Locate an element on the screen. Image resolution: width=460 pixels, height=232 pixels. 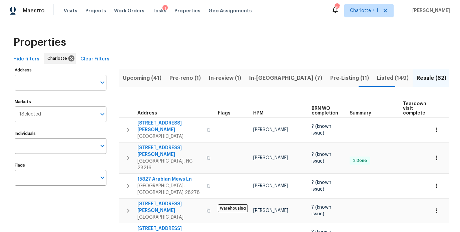
span: Tasks is located at coordinates (159, 11).